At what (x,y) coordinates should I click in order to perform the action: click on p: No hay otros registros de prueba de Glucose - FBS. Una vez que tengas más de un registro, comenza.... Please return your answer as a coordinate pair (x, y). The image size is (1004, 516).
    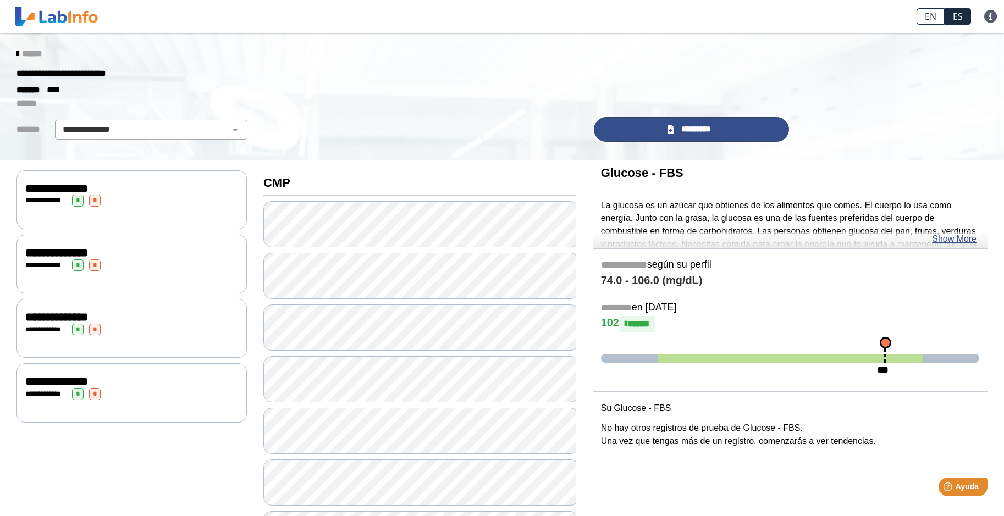
    Looking at the image, I should click on (790, 435).